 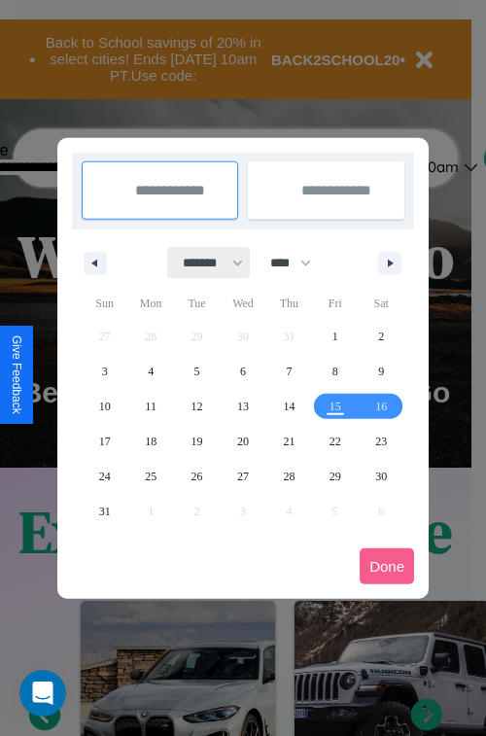 What do you see at coordinates (243, 406) in the screenshot?
I see `span: 13` at bounding box center [243, 406].